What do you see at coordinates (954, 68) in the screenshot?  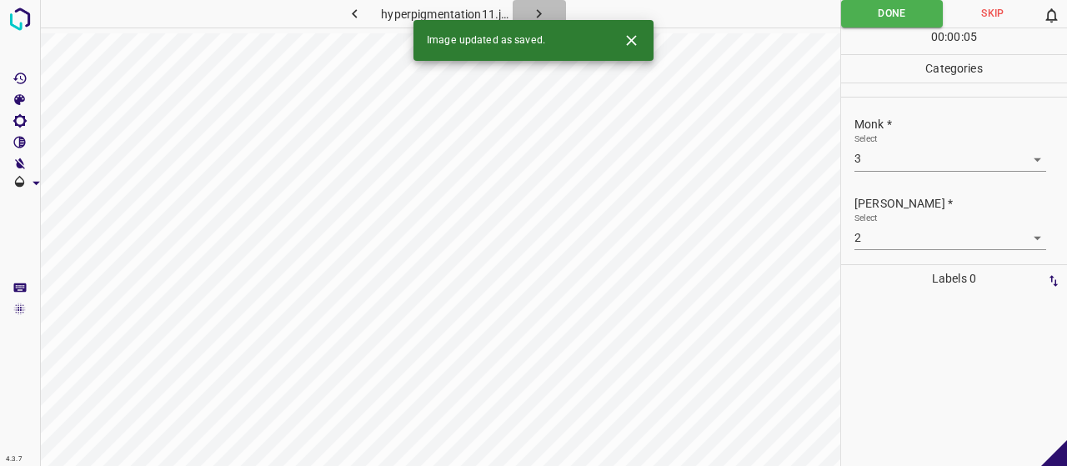 I see `p: Categories` at bounding box center [954, 68].